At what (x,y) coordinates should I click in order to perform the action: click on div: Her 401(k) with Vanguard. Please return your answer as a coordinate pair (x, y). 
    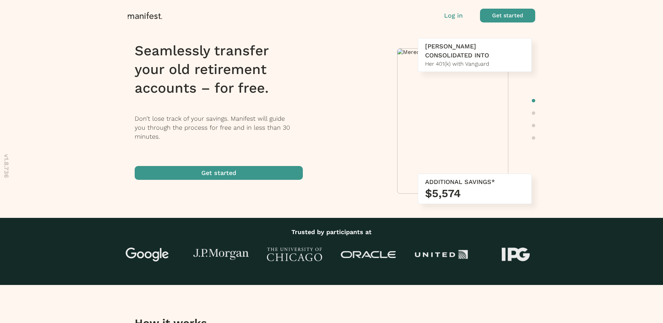
    Looking at the image, I should click on (475, 64).